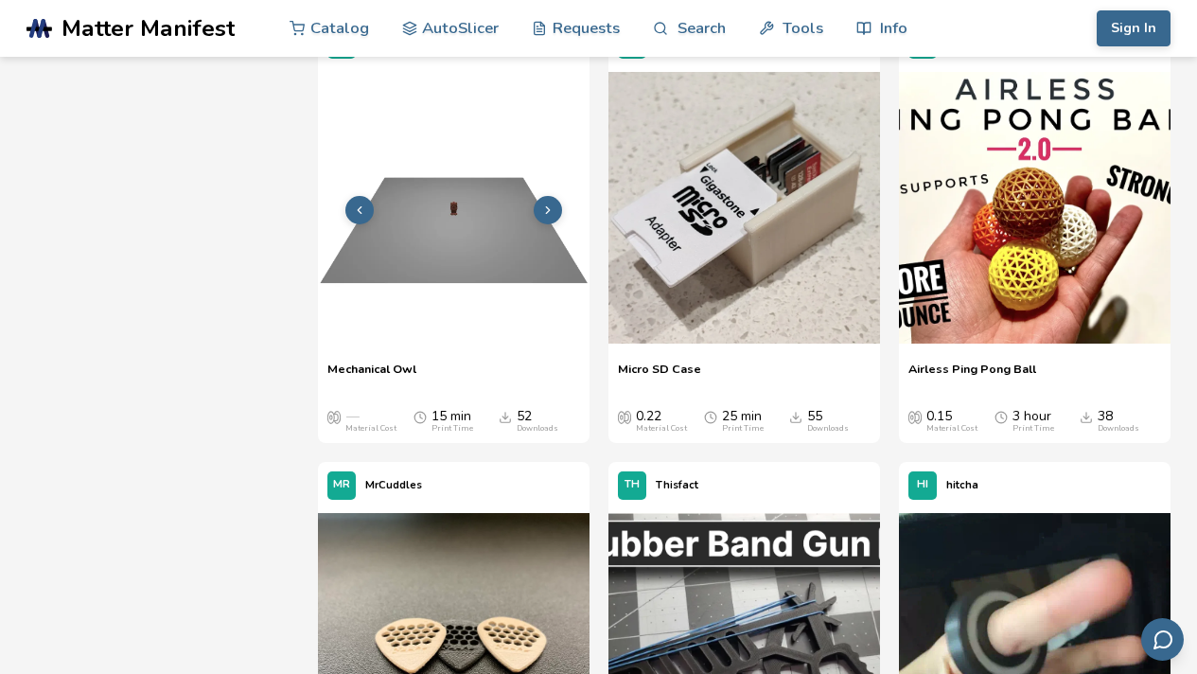 The height and width of the screenshot is (674, 1197). Describe the element at coordinates (1033, 421) in the screenshot. I see `div: 3 hour` at that location.